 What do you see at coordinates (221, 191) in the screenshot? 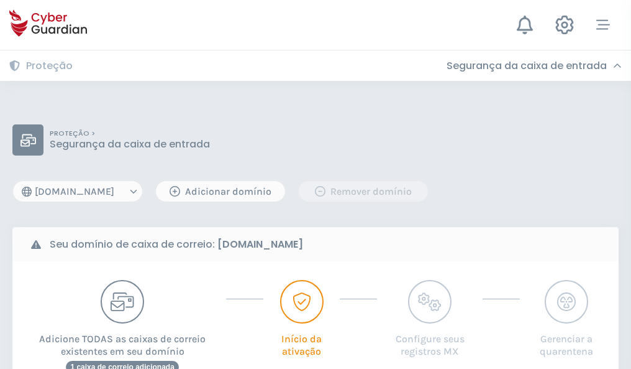
I see `div: Adicionar domínio` at bounding box center [221, 191].